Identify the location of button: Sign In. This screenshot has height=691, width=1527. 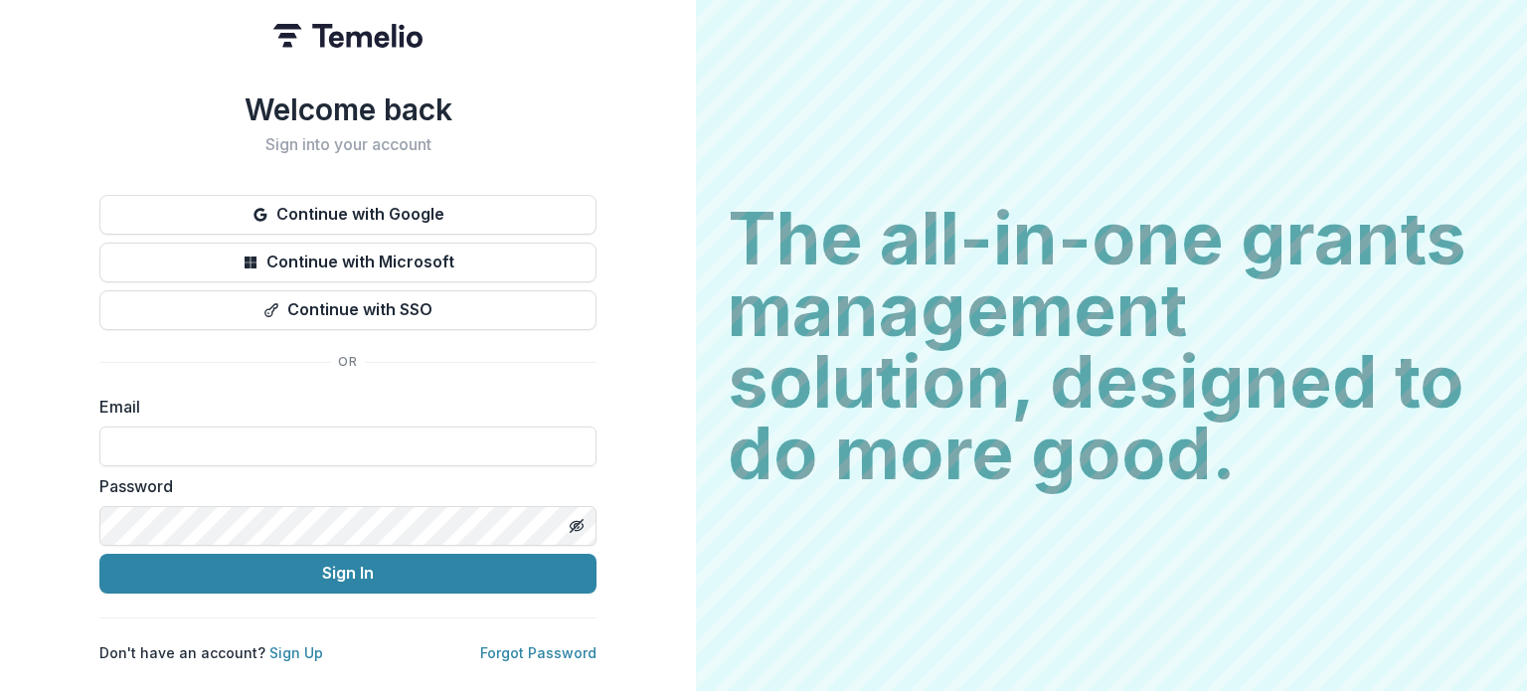
(348, 573).